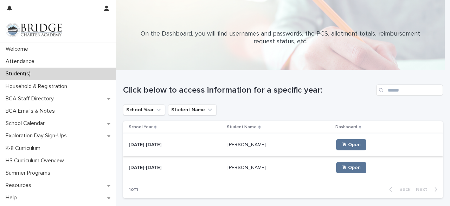 This screenshot has height=206, width=450. I want to click on button: Back, so click(398, 189).